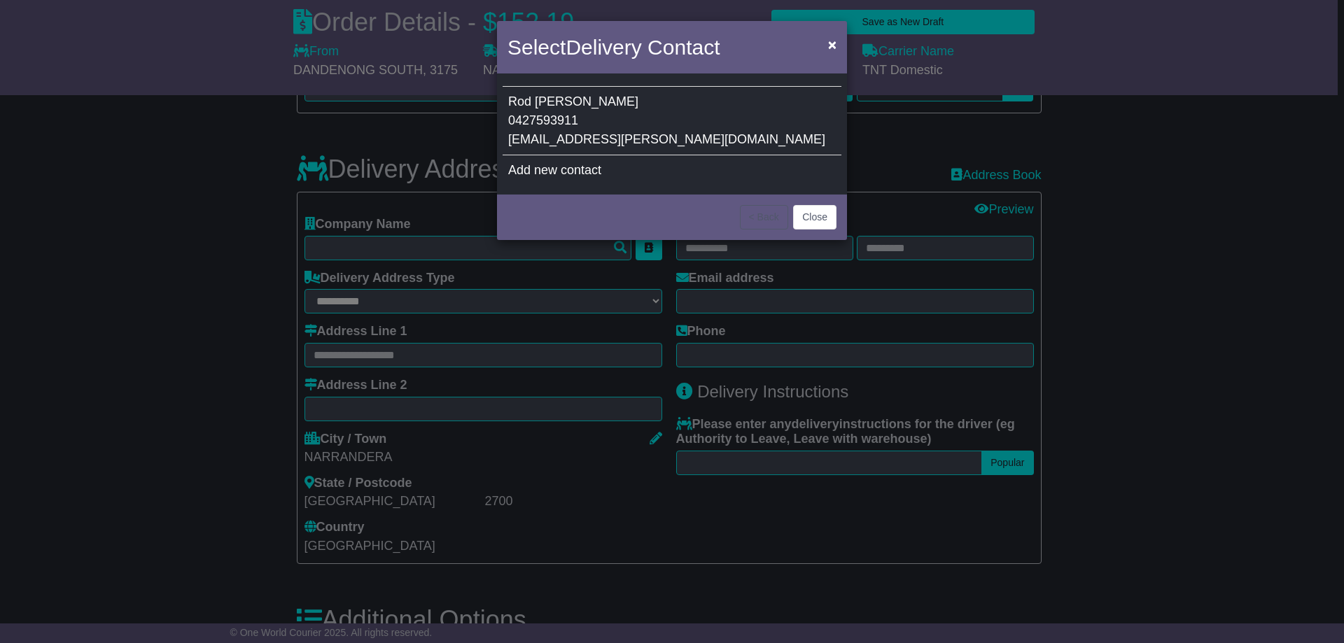 The image size is (1344, 643). Describe the element at coordinates (603, 47) in the screenshot. I see `span: Delivery` at that location.